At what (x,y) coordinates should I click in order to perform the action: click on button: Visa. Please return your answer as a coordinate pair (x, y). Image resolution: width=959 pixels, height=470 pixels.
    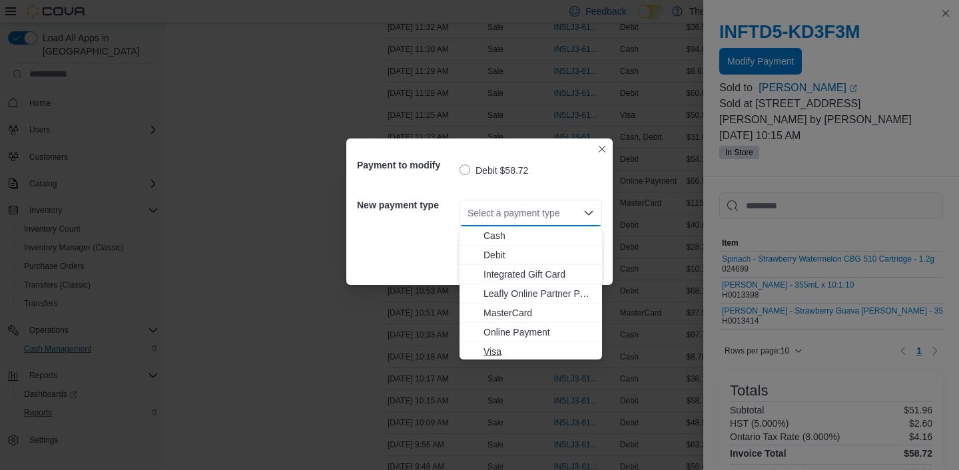
    Looking at the image, I should click on (531, 352).